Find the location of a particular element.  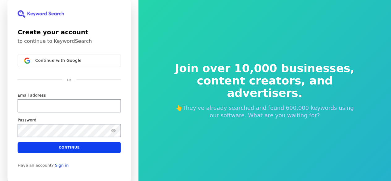

span: Join over 10,000 businesses, is located at coordinates (265, 68).